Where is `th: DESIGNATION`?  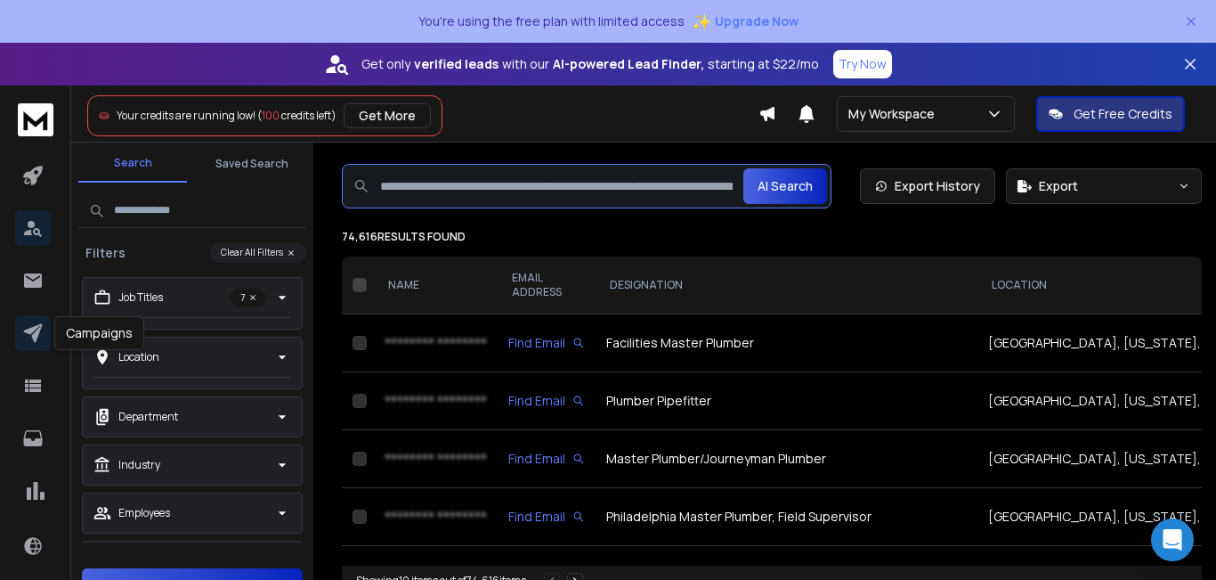 th: DESIGNATION is located at coordinates (786, 285).